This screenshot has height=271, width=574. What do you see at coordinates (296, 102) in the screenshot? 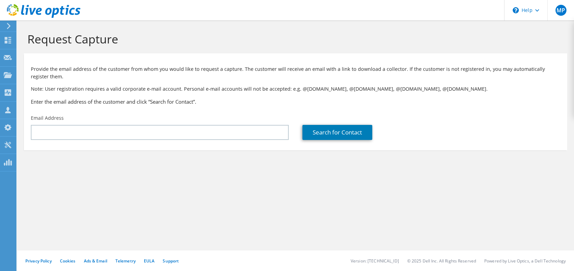
I see `h3: Enter the email address of the customer and click “Search for Contact”.` at bounding box center [296, 102].